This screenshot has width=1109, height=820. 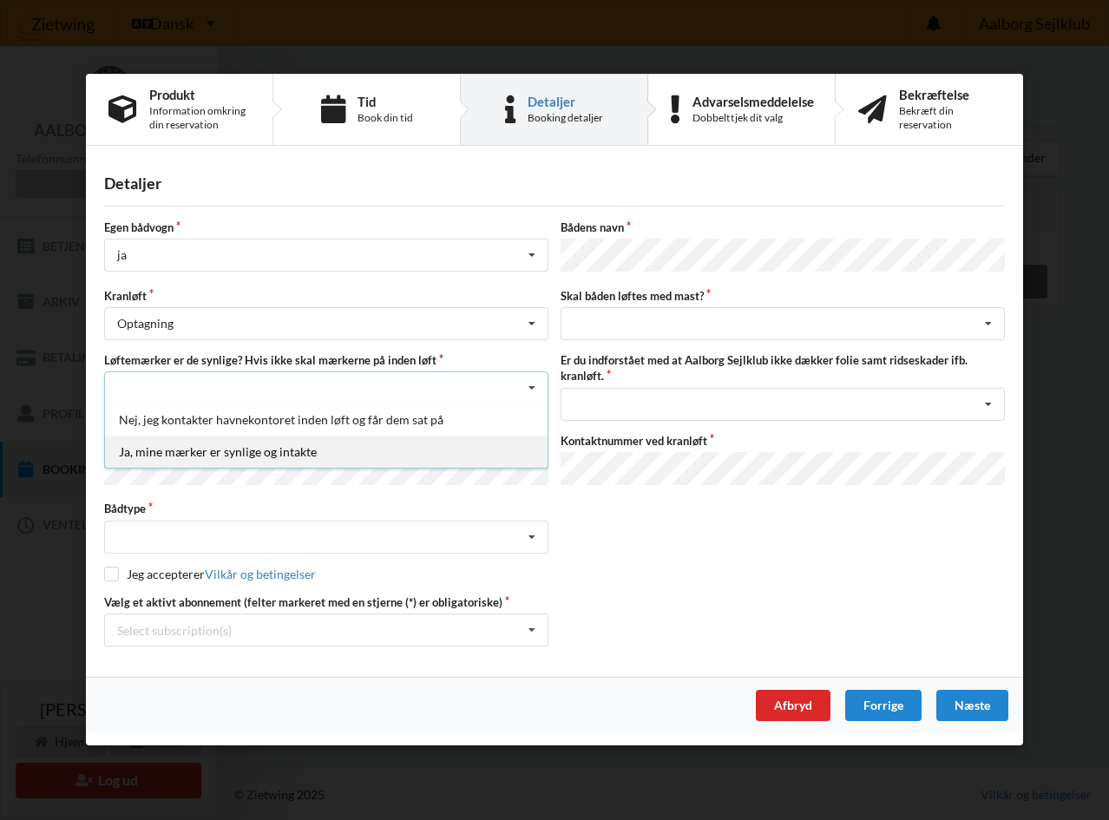 I want to click on a: Vilkår og betingelser, so click(x=260, y=574).